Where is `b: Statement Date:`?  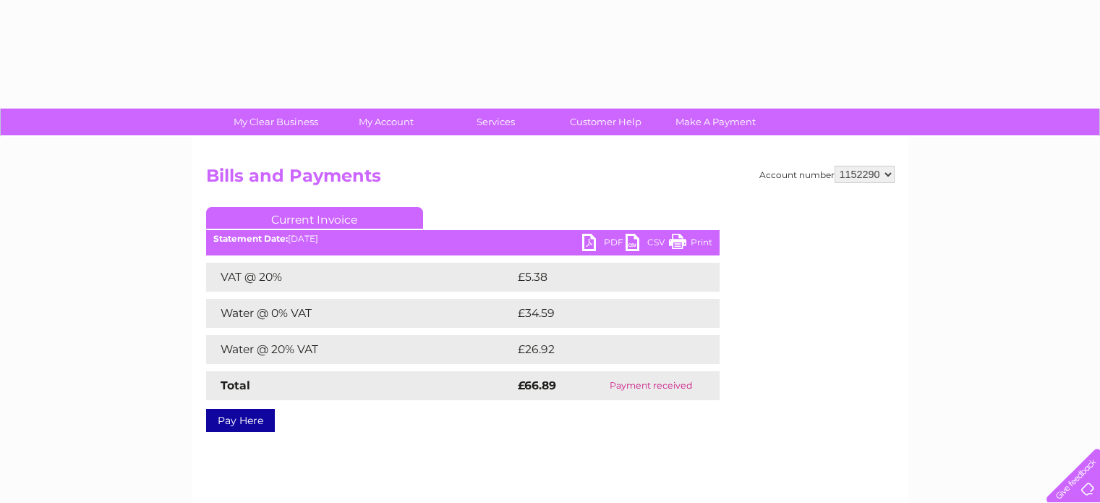
b: Statement Date: is located at coordinates (250, 238).